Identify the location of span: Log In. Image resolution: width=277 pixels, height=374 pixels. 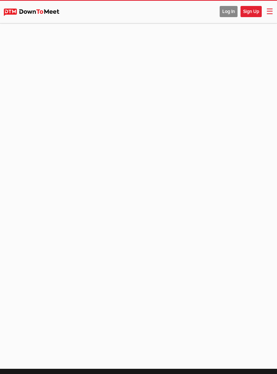
(229, 12).